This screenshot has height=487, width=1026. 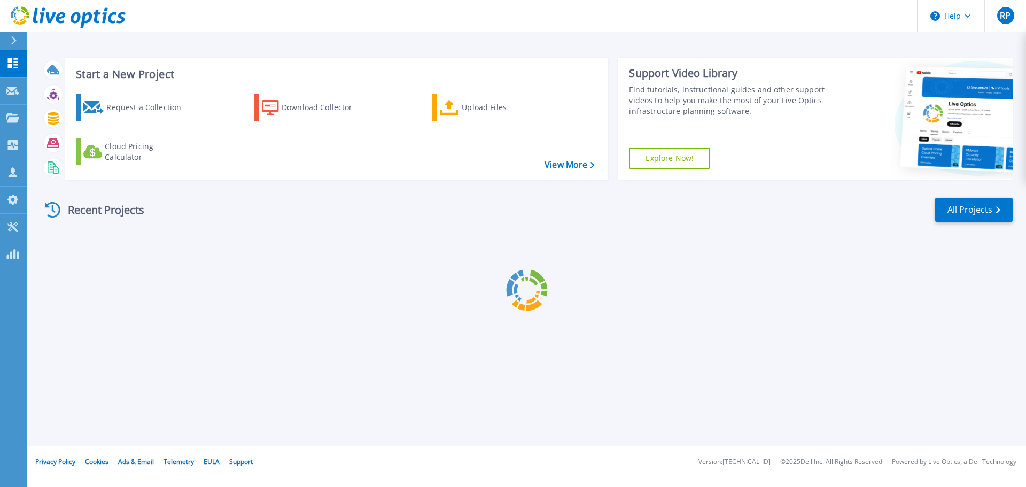 What do you see at coordinates (569, 165) in the screenshot?
I see `a: View More` at bounding box center [569, 165].